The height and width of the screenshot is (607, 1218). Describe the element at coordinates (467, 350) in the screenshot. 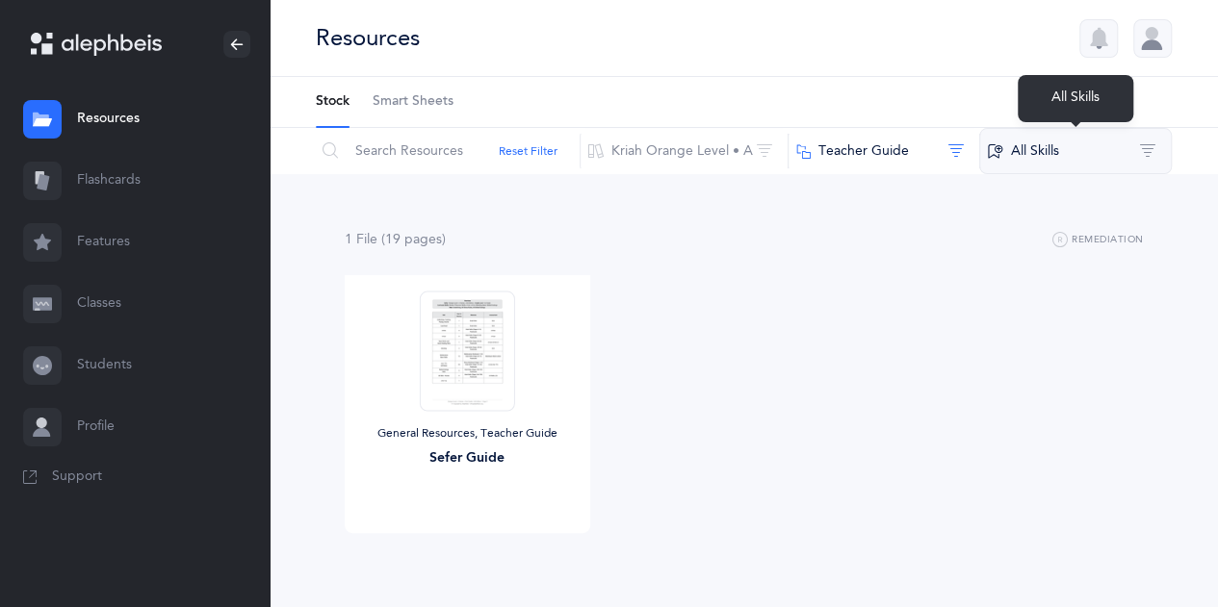

I see `img: Sefer_Guide_-_Orange_A_-_First_Grade_thumbnail_1757598918.png` at that location.